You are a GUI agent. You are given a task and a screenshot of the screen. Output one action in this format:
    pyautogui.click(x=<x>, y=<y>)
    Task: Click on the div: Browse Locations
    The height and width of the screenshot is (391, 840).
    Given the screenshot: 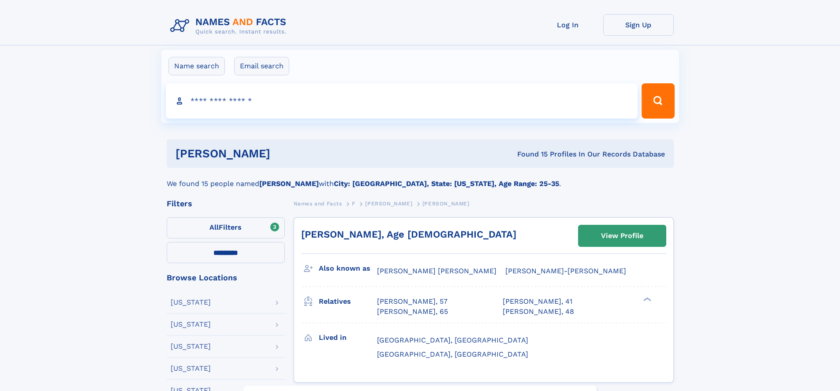 What is the action you would take?
    pyautogui.click(x=226, y=278)
    